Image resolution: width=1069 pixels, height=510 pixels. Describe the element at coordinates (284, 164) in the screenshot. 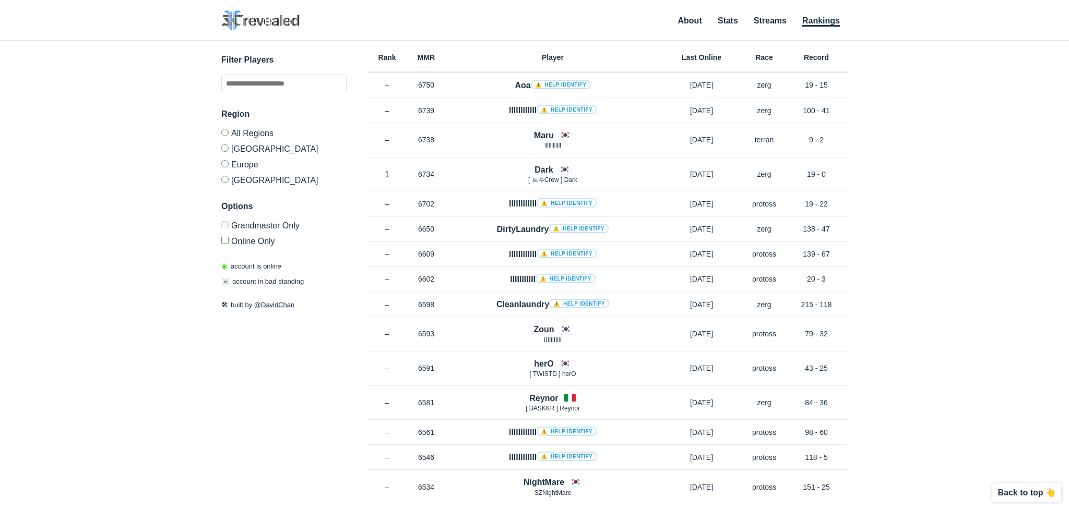

I see `label: Europe` at that location.